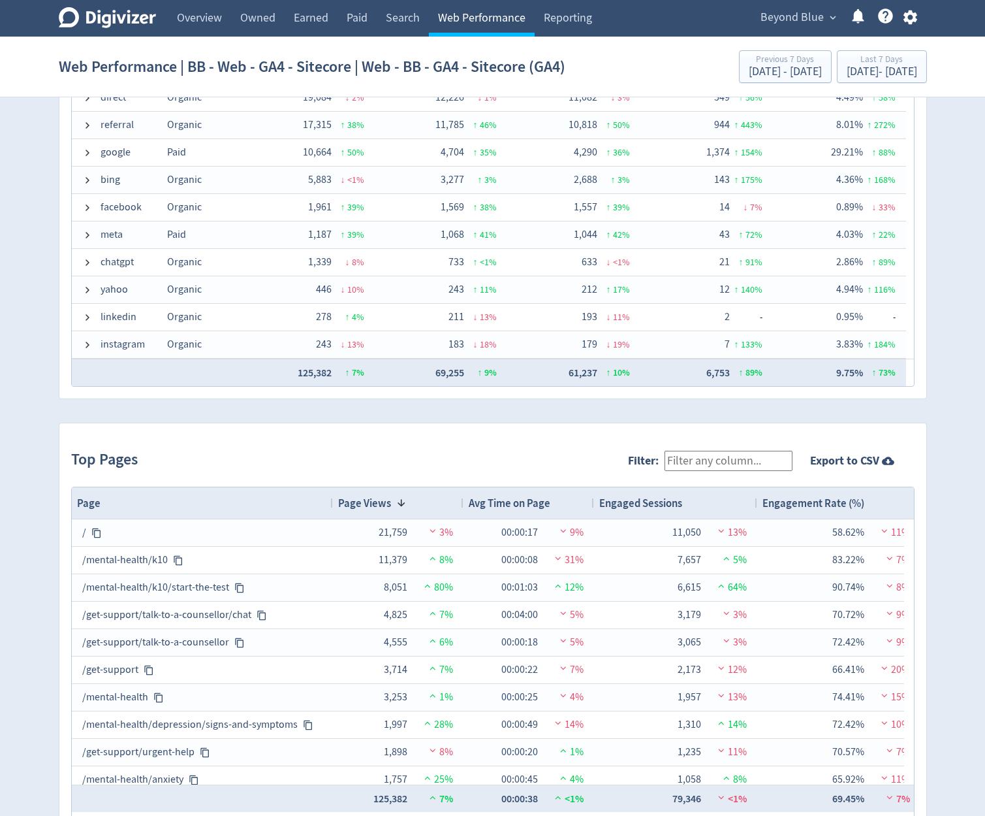 This screenshot has width=985, height=816. What do you see at coordinates (358, 262) in the screenshot?
I see `span: 8 %` at bounding box center [358, 262].